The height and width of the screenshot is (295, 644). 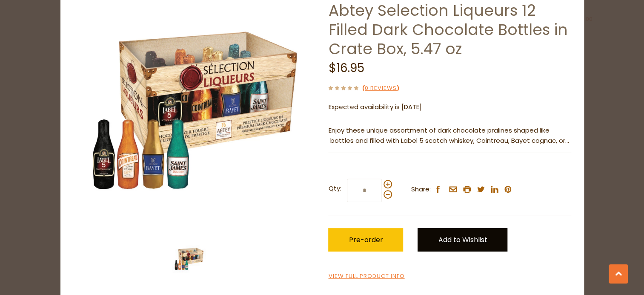 I want to click on a: View Full Product Info, so click(x=366, y=276).